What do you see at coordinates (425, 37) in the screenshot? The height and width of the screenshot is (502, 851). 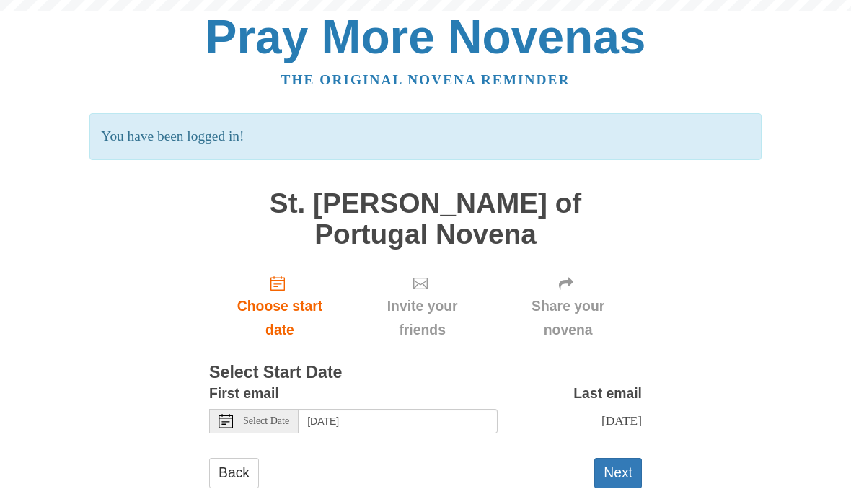 I see `a: Pray More Novenas` at bounding box center [425, 37].